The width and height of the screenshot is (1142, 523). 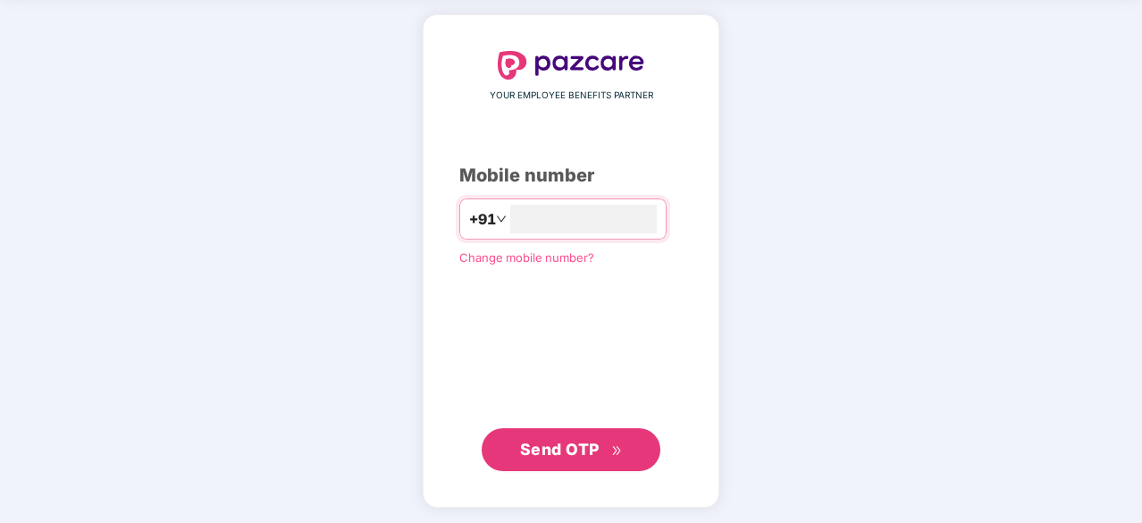 What do you see at coordinates (559, 449) in the screenshot?
I see `span: Send OTP` at bounding box center [559, 449].